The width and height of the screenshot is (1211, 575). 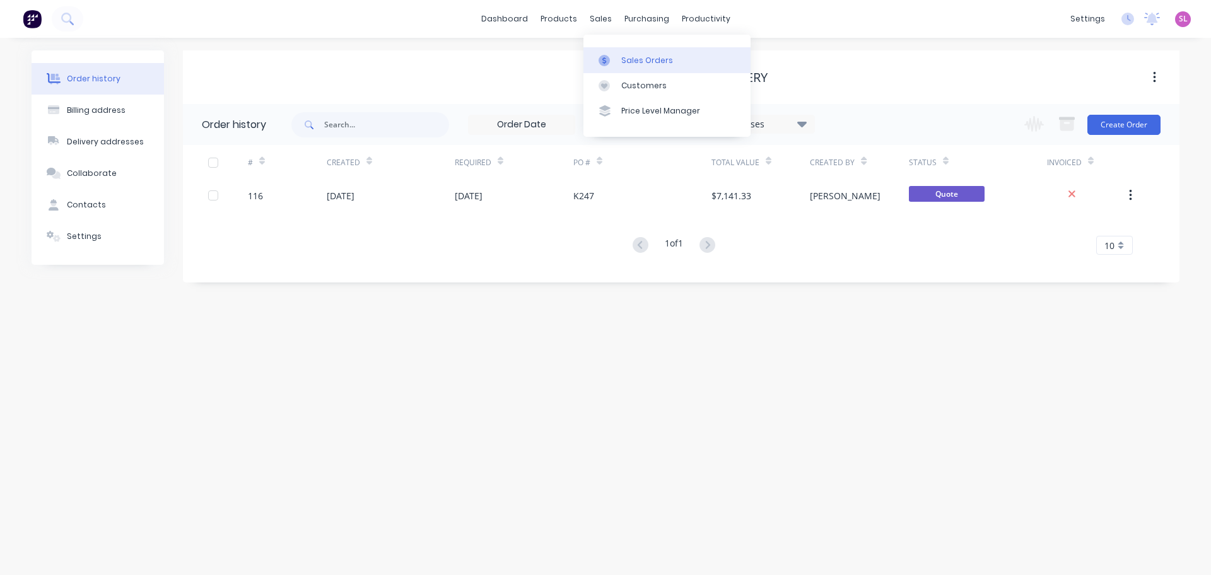 I want to click on div: sales, so click(x=601, y=19).